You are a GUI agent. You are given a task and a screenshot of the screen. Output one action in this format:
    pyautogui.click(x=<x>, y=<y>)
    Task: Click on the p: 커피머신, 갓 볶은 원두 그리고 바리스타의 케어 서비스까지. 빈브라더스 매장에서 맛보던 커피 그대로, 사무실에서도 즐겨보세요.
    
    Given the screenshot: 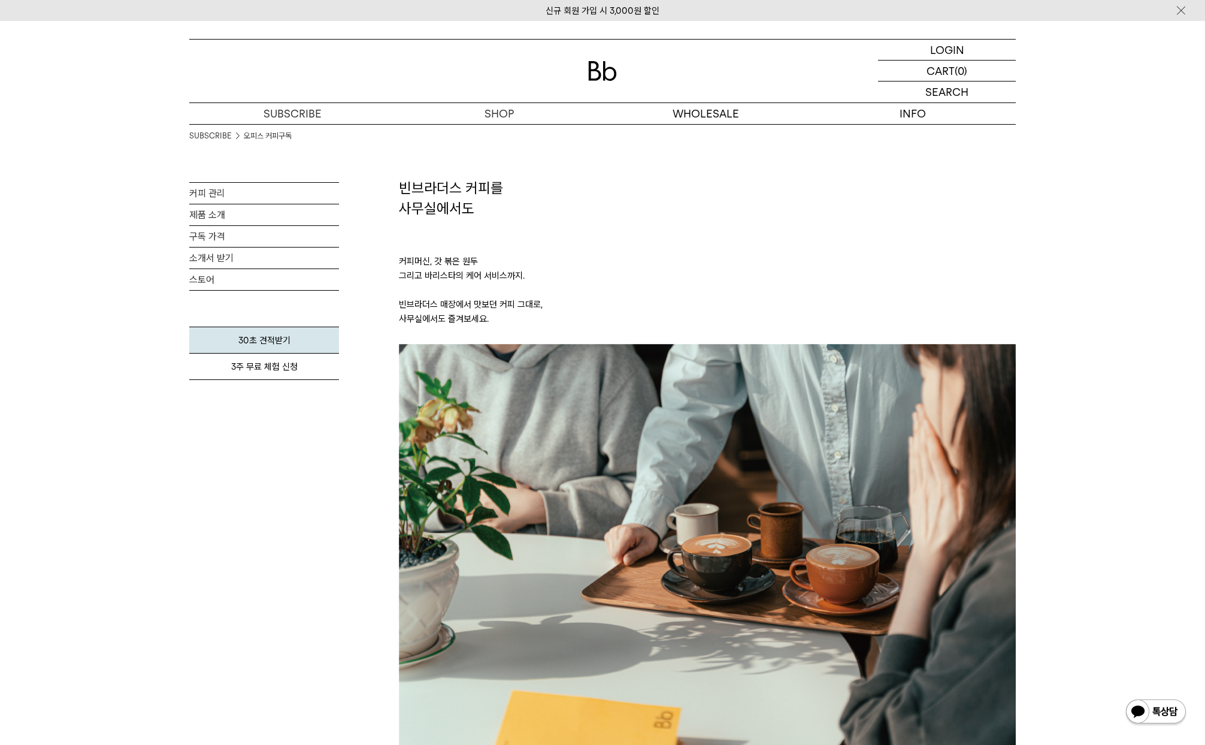 What is the action you would take?
    pyautogui.click(x=708, y=281)
    